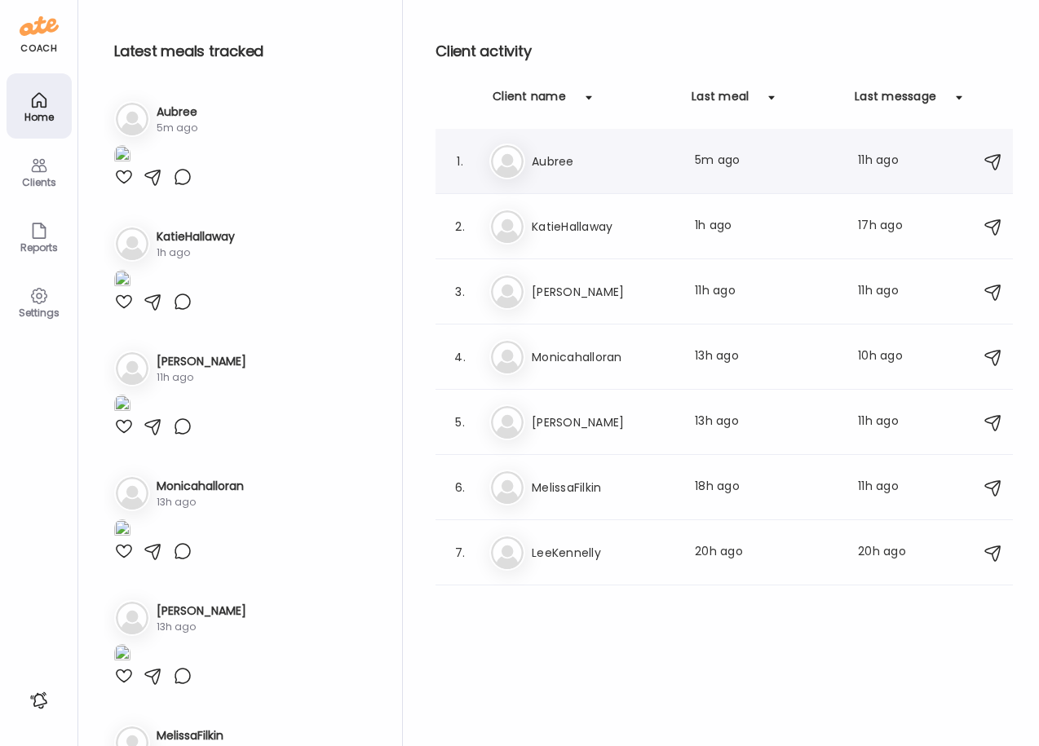  What do you see at coordinates (766, 488) in the screenshot?
I see `div: 18h ago` at bounding box center [766, 488].